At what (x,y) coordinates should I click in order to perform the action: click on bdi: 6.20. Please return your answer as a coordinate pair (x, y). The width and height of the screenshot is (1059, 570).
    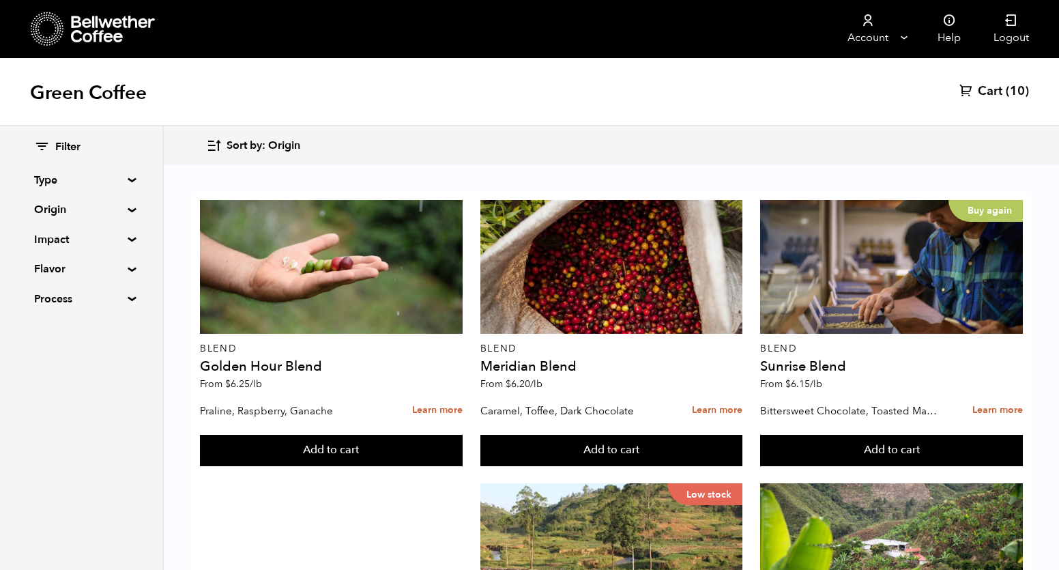
    Looking at the image, I should click on (524, 383).